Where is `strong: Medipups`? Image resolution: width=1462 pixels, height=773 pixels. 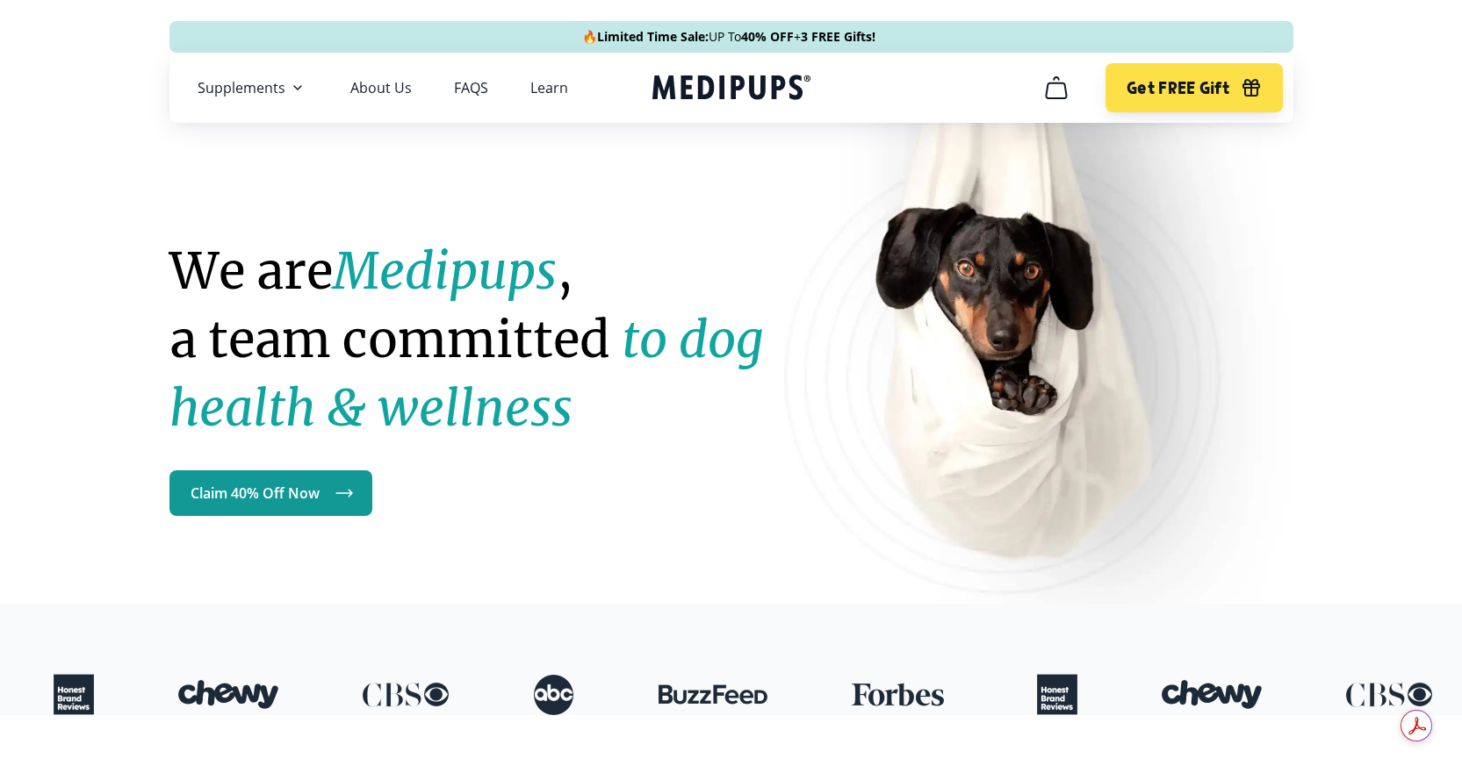 strong: Medipups is located at coordinates (444, 271).